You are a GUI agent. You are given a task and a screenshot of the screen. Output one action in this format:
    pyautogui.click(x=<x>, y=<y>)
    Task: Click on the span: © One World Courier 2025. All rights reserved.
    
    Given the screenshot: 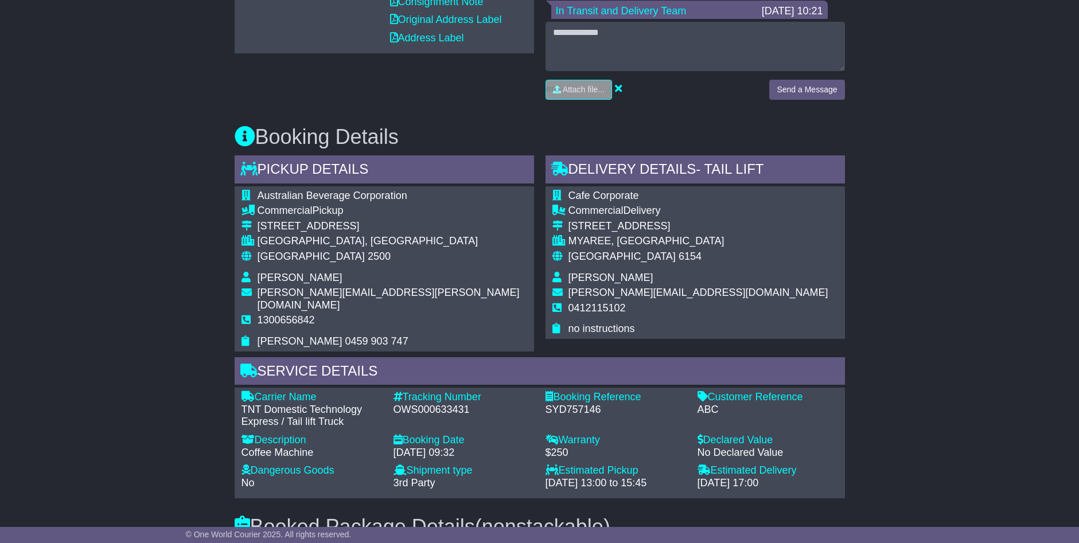 What is the action you would take?
    pyautogui.click(x=268, y=534)
    